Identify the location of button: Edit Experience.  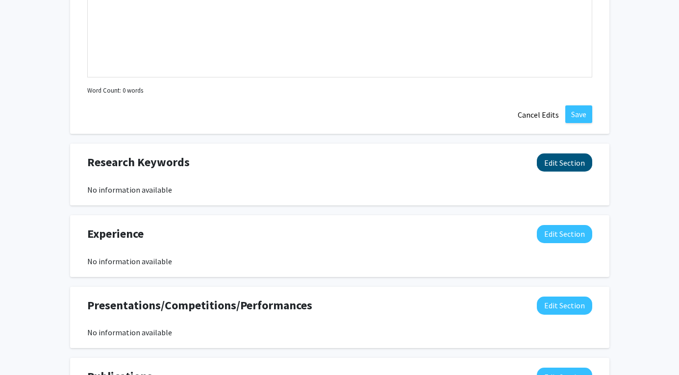
(565, 234).